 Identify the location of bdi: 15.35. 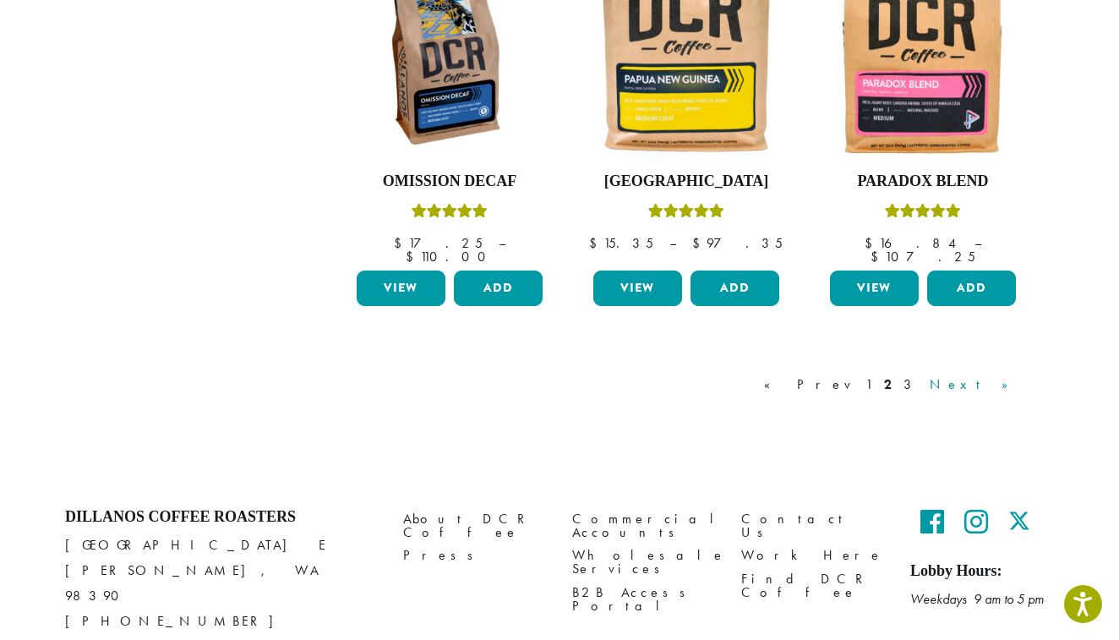
(621, 243).